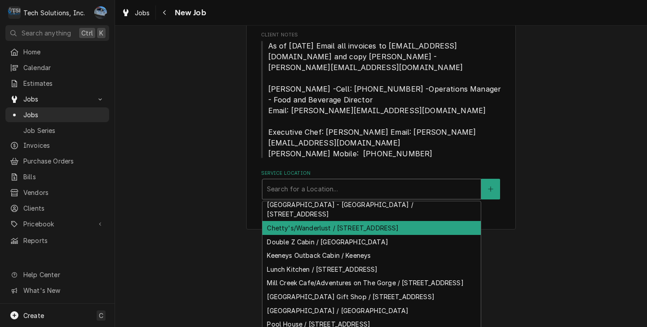 The image size is (647, 327). What do you see at coordinates (57, 192) in the screenshot?
I see `a: Vendors` at bounding box center [57, 192].